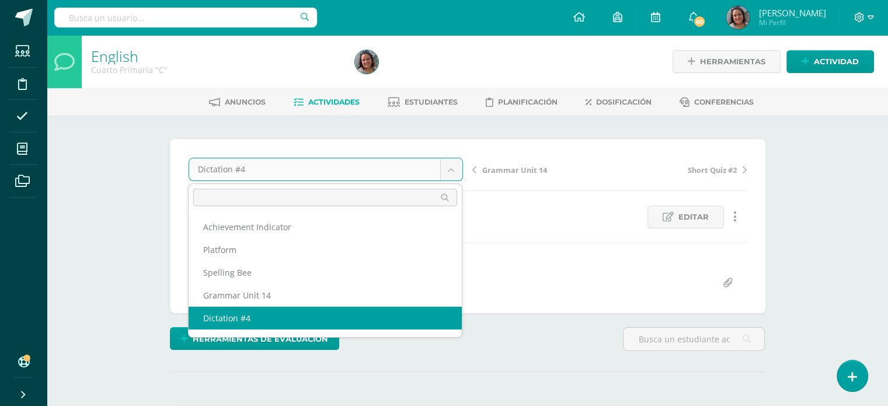 The image size is (888, 406). What do you see at coordinates (325, 226) in the screenshot?
I see `div: Achievement Indicator` at bounding box center [325, 226].